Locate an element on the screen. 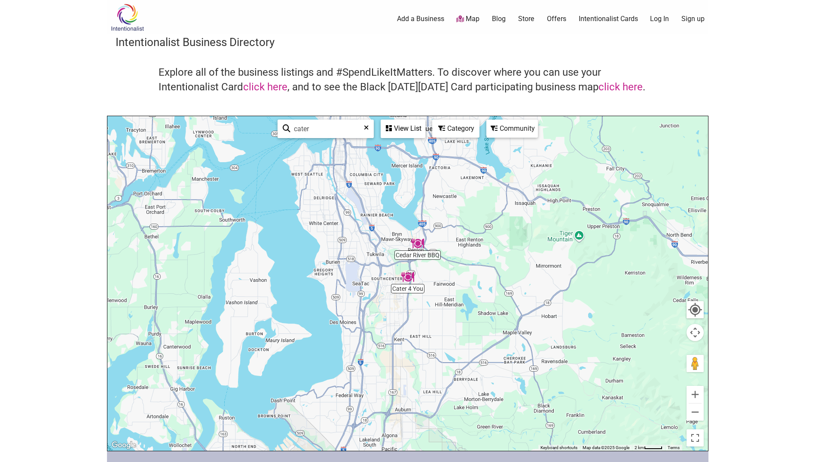  div: Filter by category is located at coordinates (456, 129).